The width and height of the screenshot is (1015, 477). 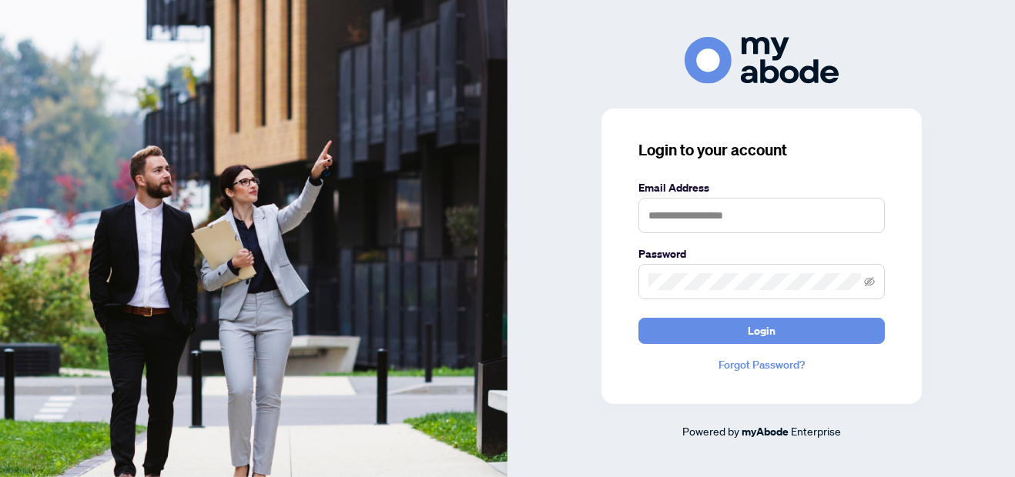 What do you see at coordinates (761, 331) in the screenshot?
I see `span: Login` at bounding box center [761, 331].